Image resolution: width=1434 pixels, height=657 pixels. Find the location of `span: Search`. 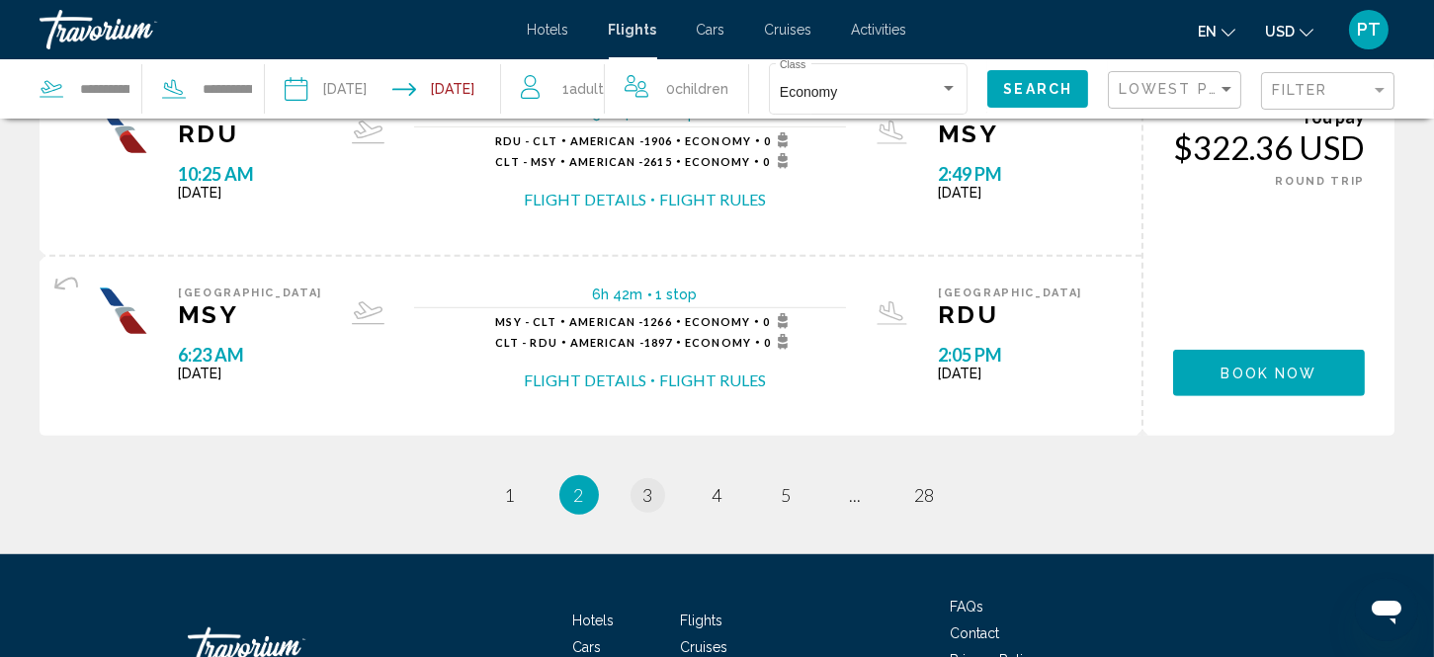

span: Search is located at coordinates (1038, 90).